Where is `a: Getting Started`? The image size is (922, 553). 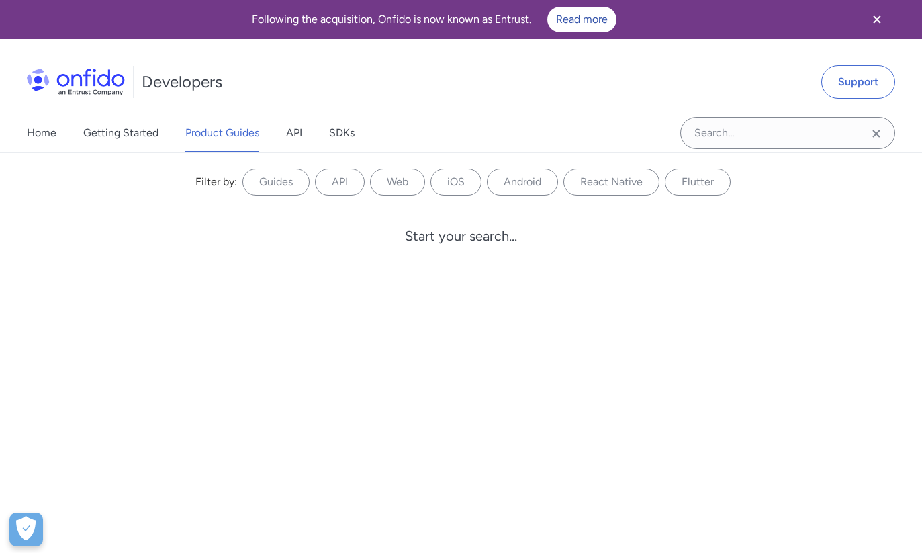
a: Getting Started is located at coordinates (121, 133).